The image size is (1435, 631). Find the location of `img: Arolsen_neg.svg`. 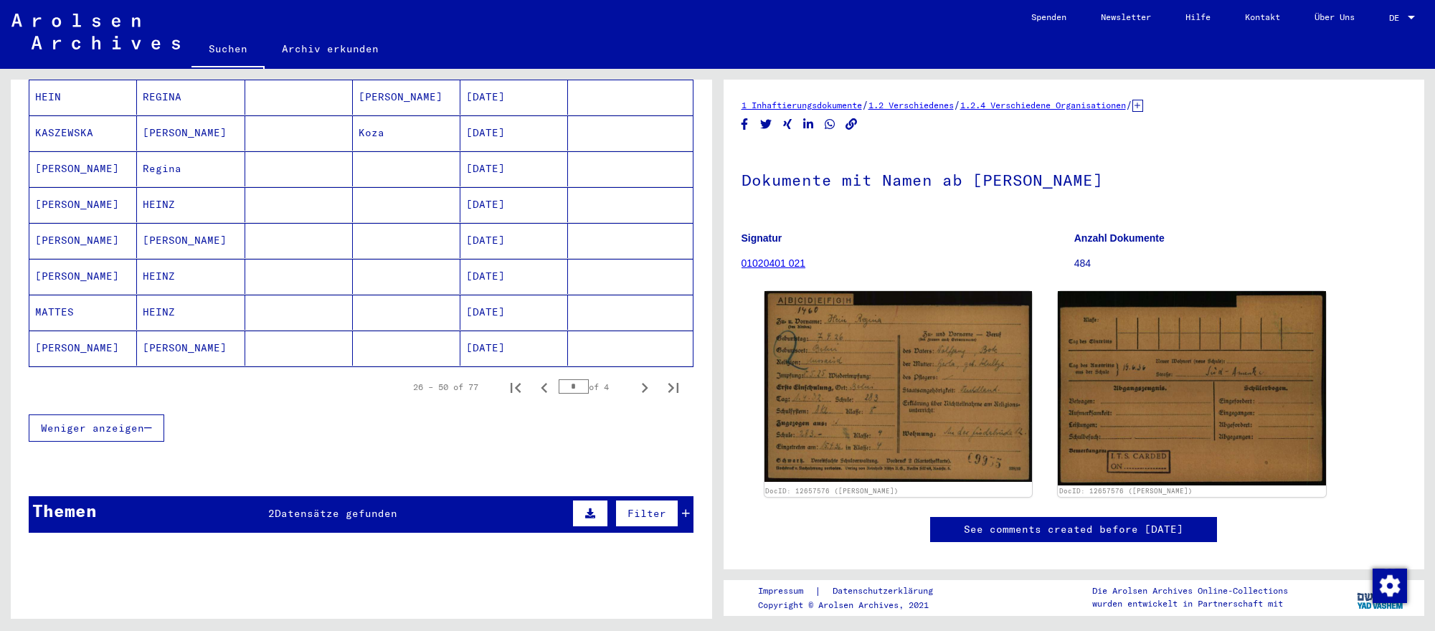

img: Arolsen_neg.svg is located at coordinates (95, 32).